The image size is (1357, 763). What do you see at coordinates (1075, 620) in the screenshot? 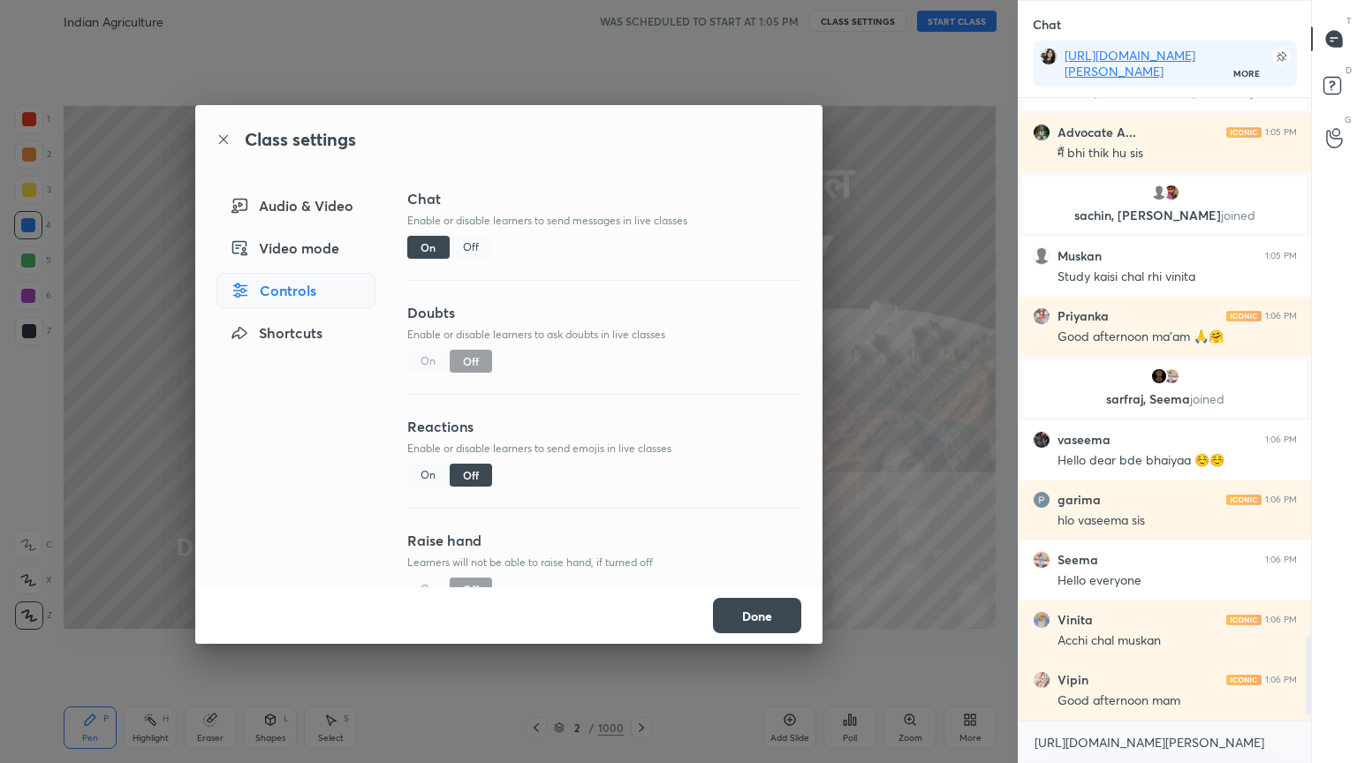
I see `h6: Vinita` at bounding box center [1075, 620].